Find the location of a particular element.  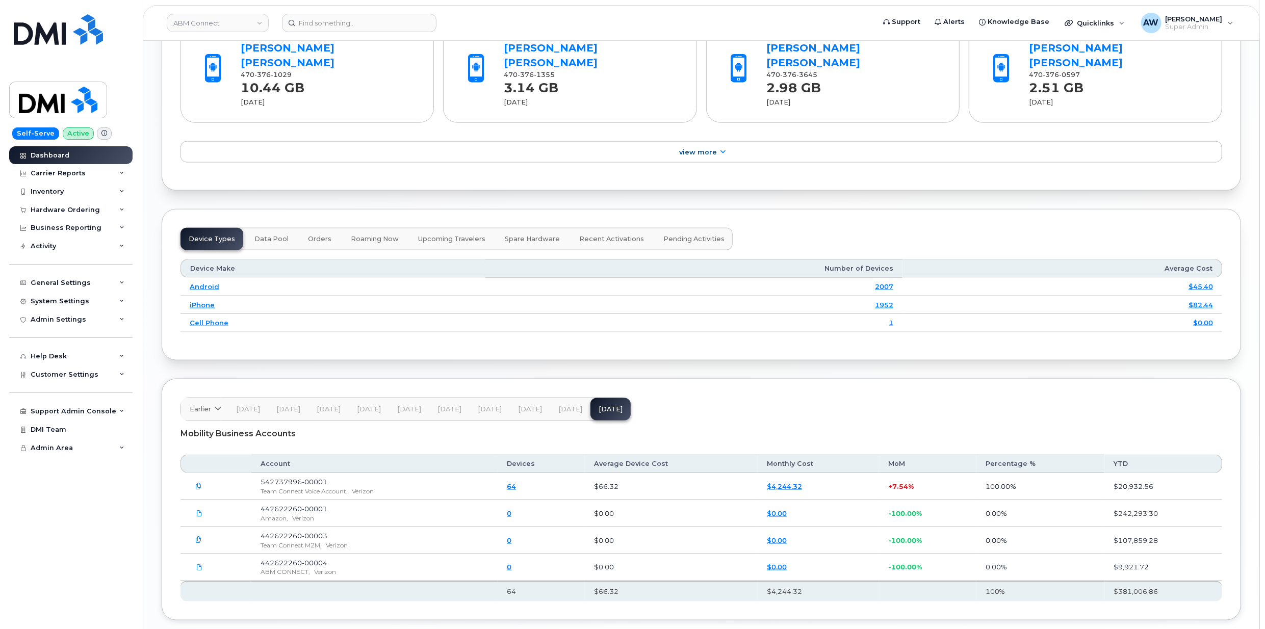

a: ABM Connect is located at coordinates (218, 23).